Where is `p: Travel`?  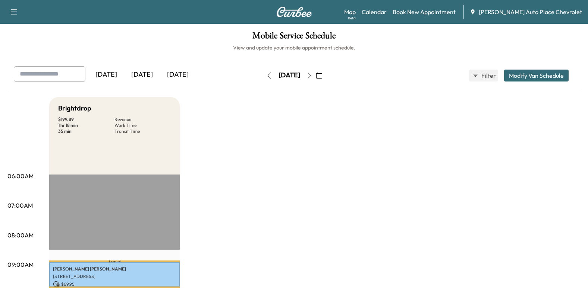 p: Travel is located at coordinates (114, 262).